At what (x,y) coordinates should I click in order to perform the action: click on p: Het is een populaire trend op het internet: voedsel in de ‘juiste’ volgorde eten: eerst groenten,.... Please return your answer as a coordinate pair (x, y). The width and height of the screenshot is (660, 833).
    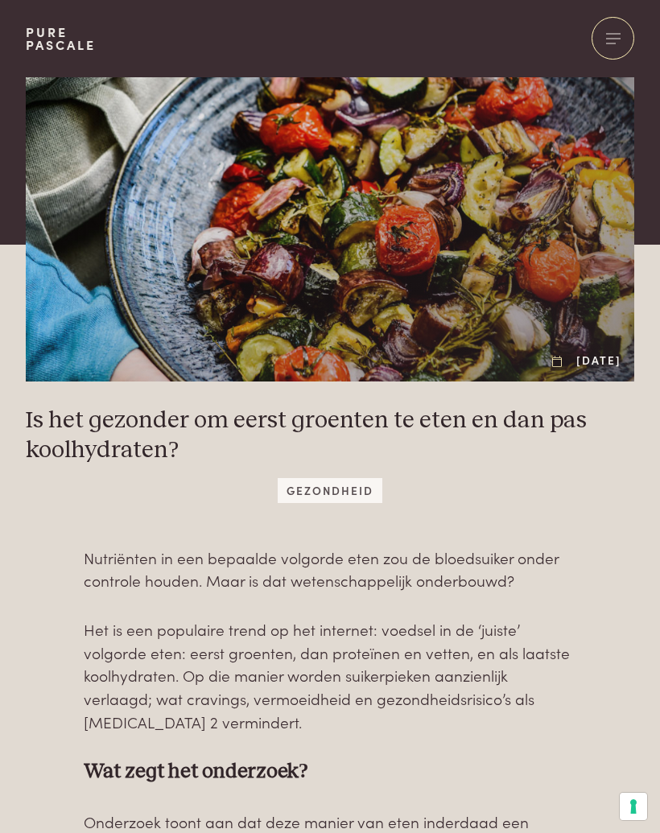
    Looking at the image, I should click on (330, 675).